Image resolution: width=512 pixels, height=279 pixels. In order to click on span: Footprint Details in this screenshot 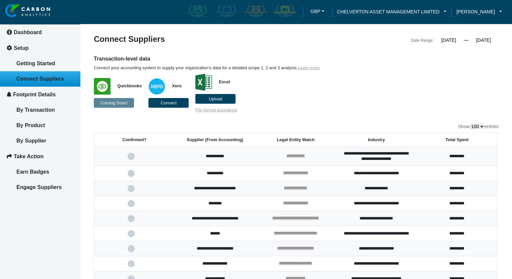, I will do `click(34, 94)`.